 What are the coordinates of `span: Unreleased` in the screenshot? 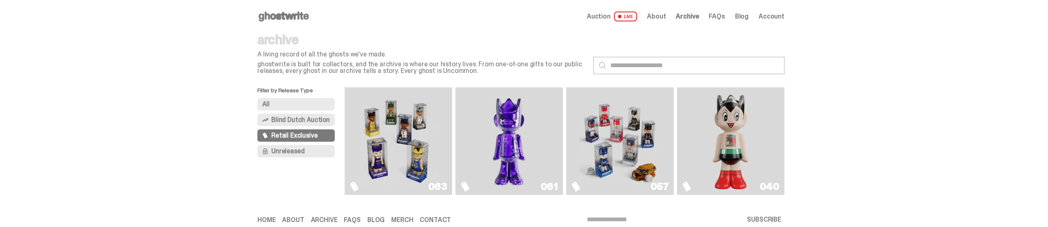 It's located at (288, 151).